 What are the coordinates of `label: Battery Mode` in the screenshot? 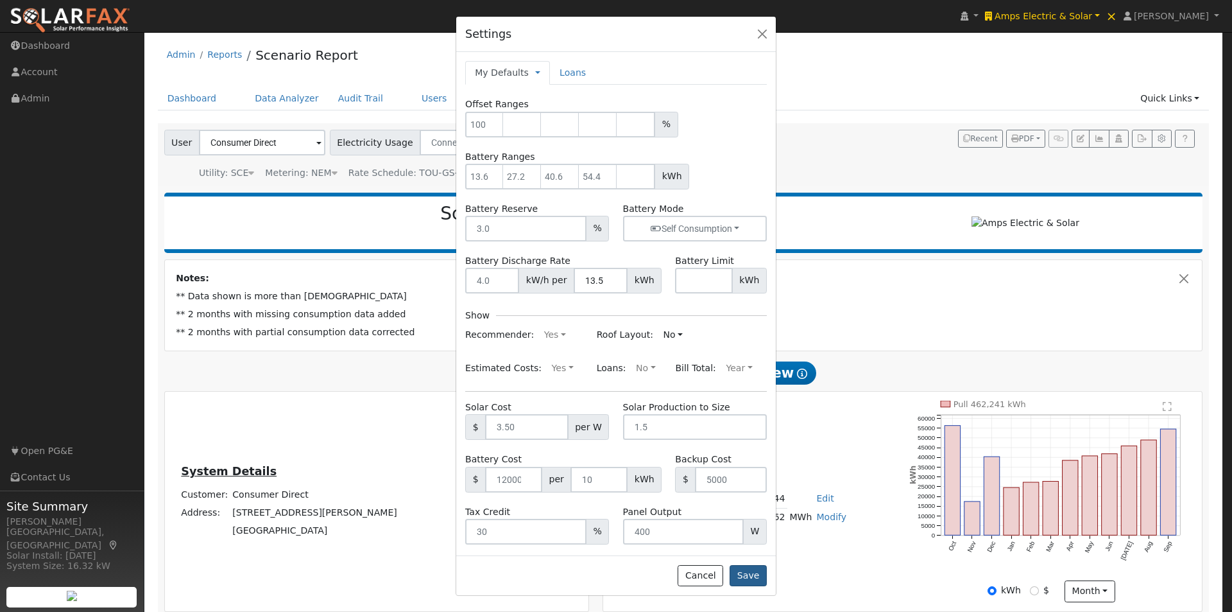 It's located at (653, 209).